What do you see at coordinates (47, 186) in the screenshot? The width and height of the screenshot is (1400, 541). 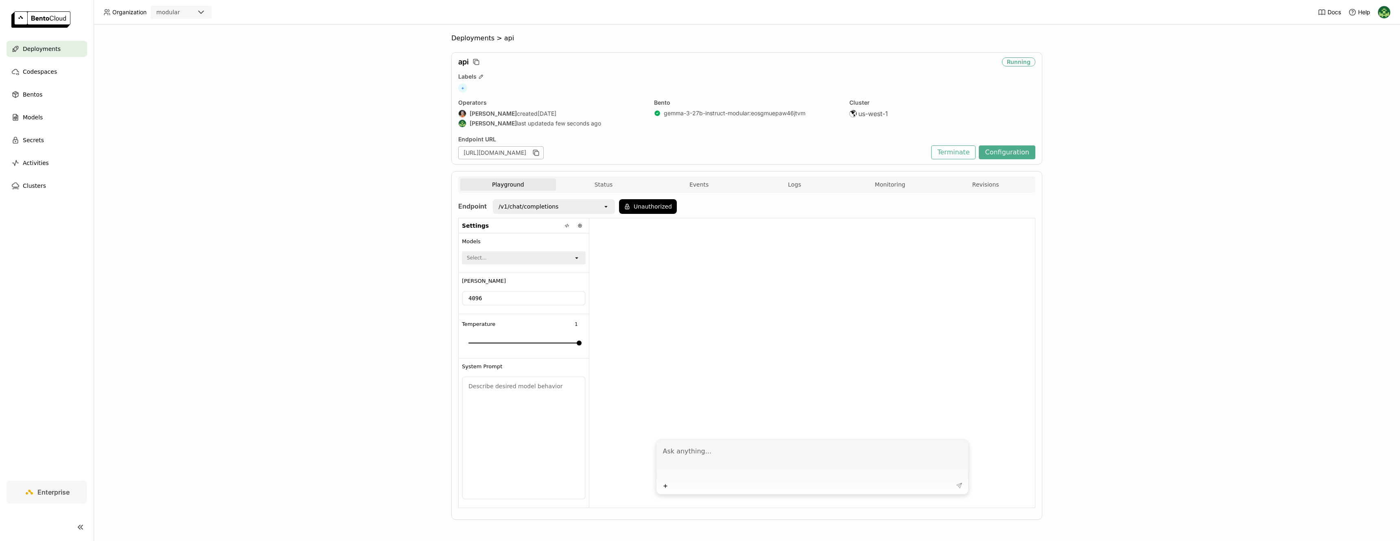 I see `a: Clusters` at bounding box center [47, 186].